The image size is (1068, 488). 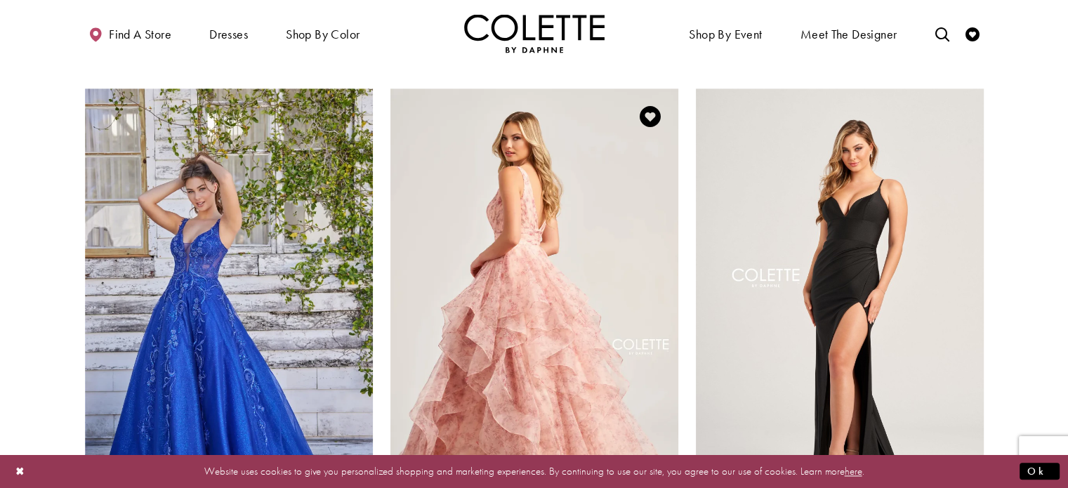 What do you see at coordinates (130, 33) in the screenshot?
I see `a: Find a store` at bounding box center [130, 33].